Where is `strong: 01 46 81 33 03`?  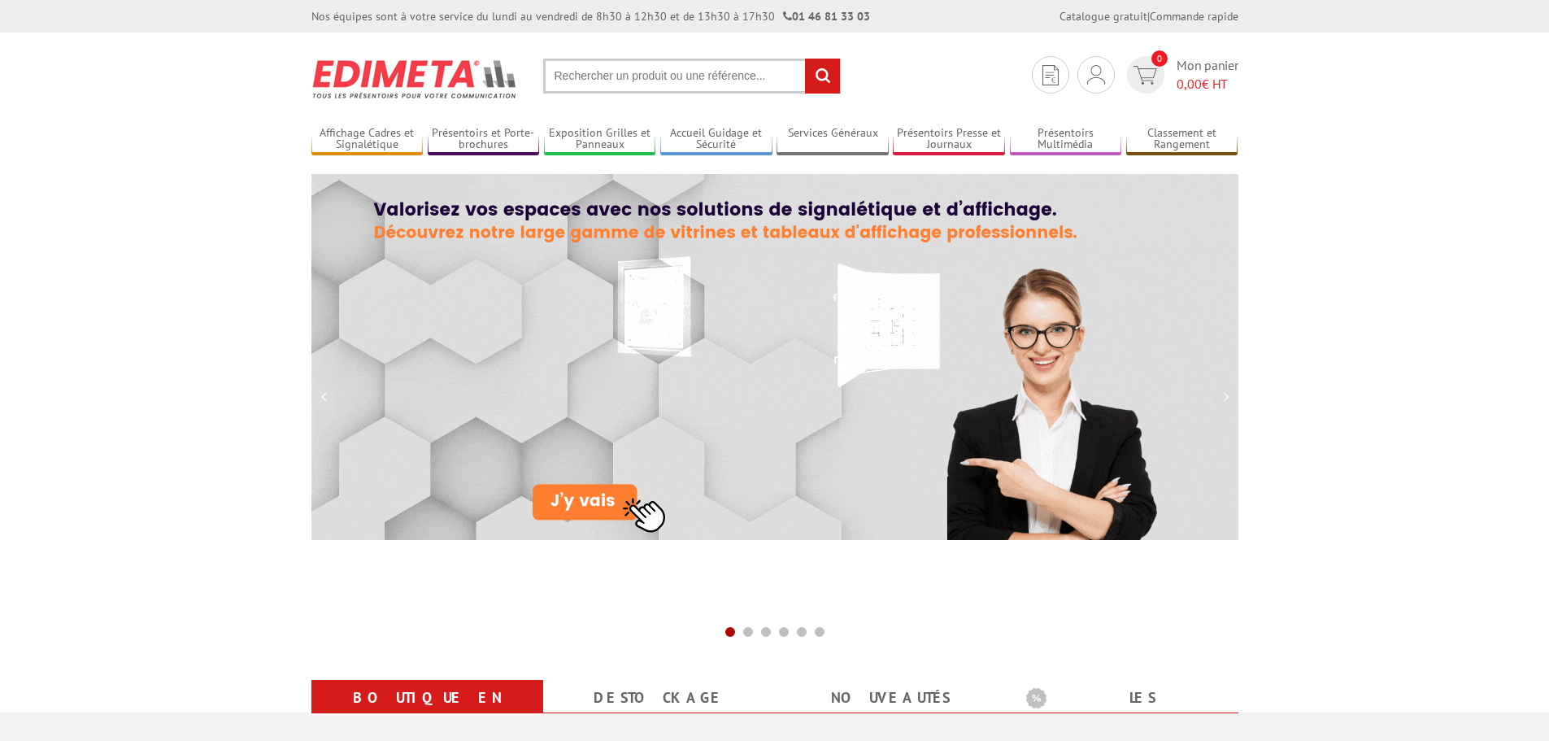 strong: 01 46 81 33 03 is located at coordinates (826, 16).